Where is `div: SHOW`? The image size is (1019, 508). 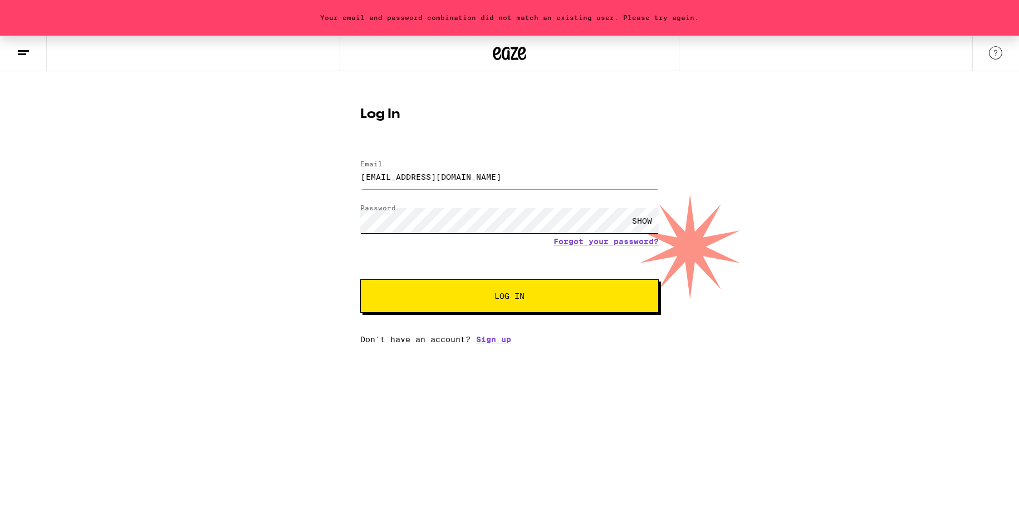 div: SHOW is located at coordinates (642, 221).